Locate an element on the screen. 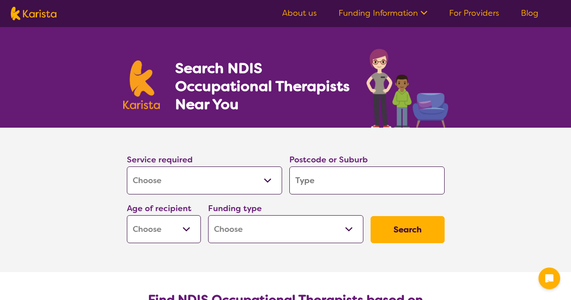  img: occupational-therapy is located at coordinates (407, 88).